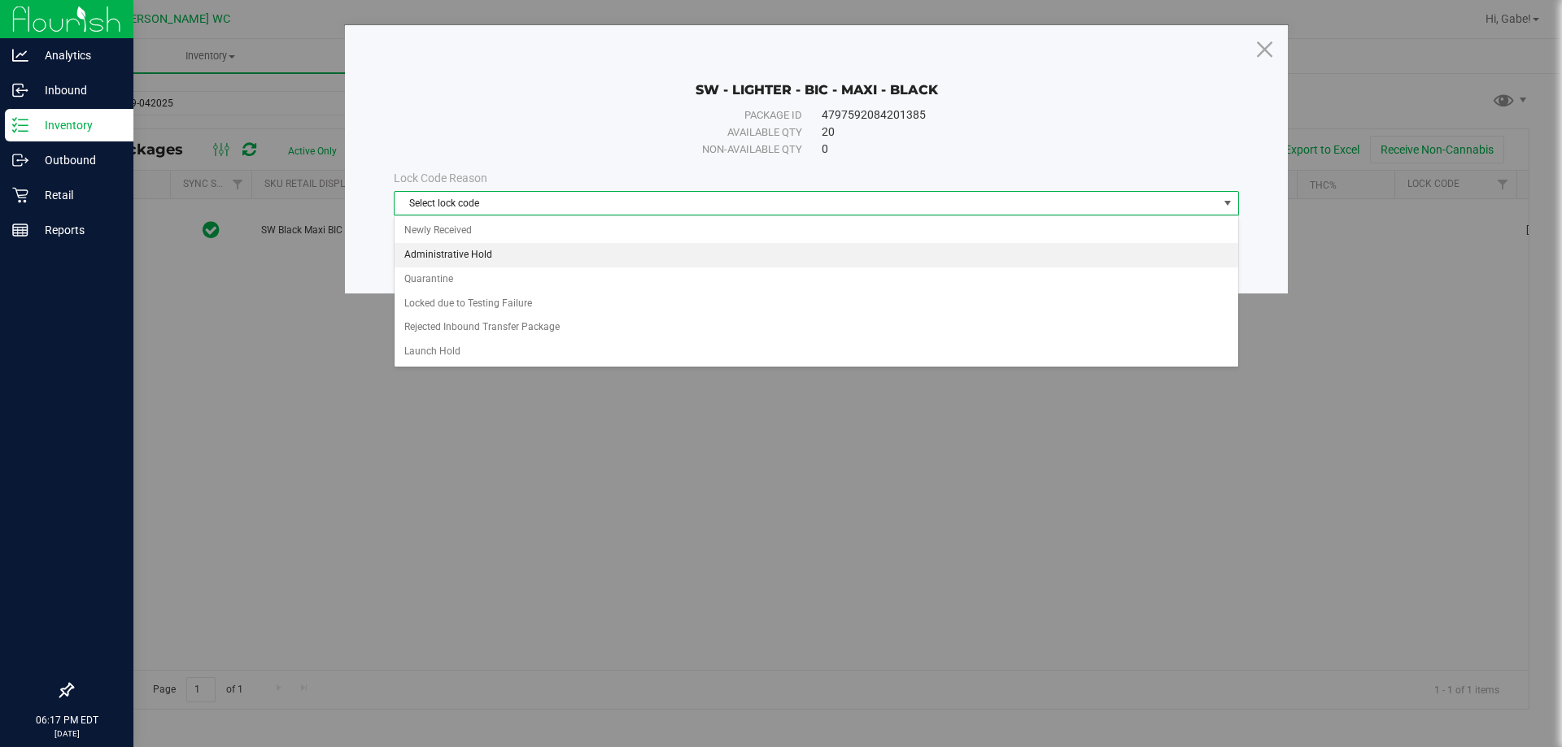 Image resolution: width=1562 pixels, height=747 pixels. Describe the element at coordinates (1227, 203) in the screenshot. I see `span: select` at that location.